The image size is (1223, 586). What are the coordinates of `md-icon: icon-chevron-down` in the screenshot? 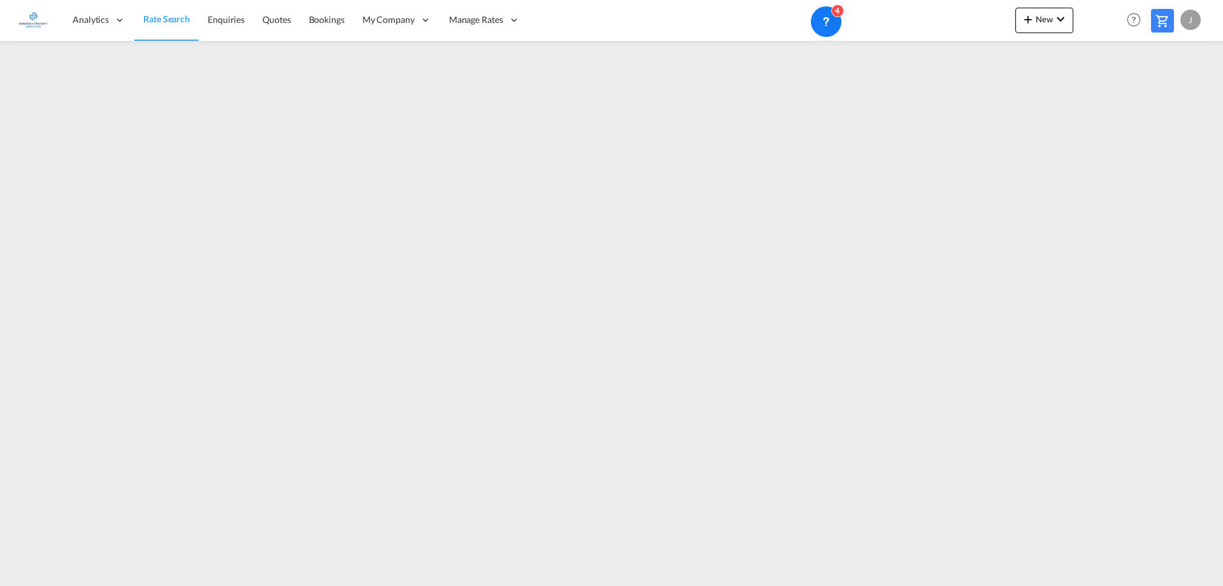 It's located at (1061, 19).